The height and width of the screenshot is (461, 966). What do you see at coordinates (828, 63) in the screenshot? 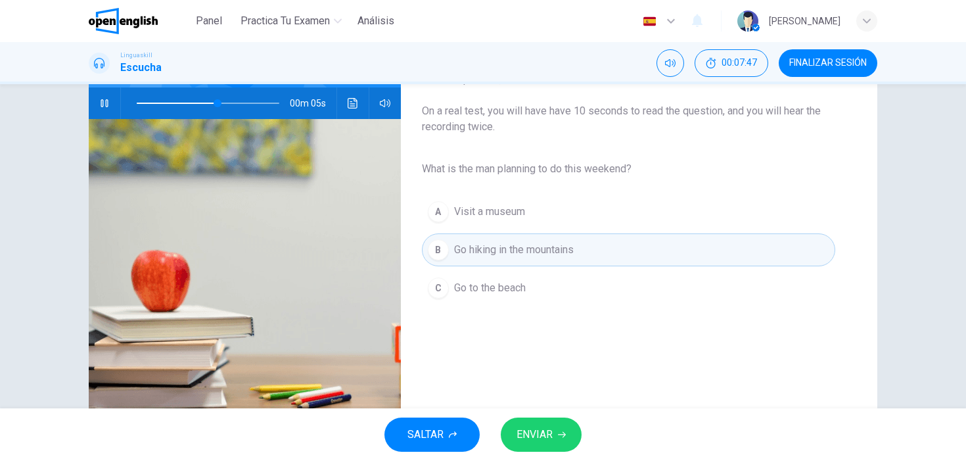
I see `span: FINALIZAR SESIÓN` at bounding box center [828, 63].